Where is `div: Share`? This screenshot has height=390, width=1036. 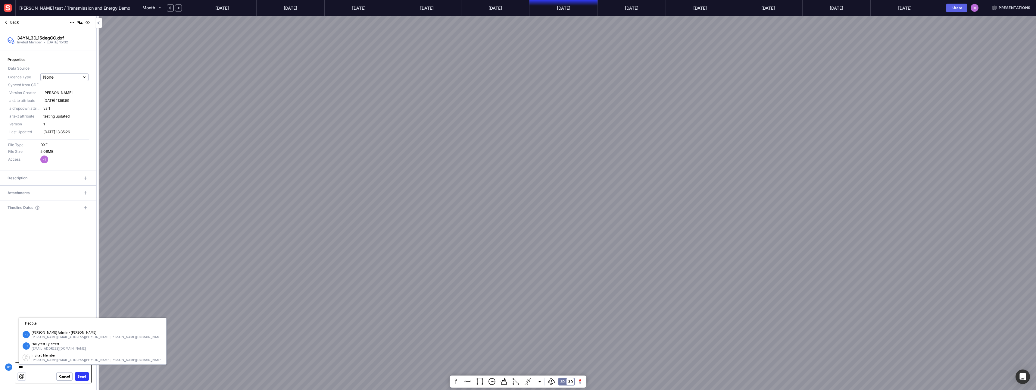
div: Share is located at coordinates (956, 8).